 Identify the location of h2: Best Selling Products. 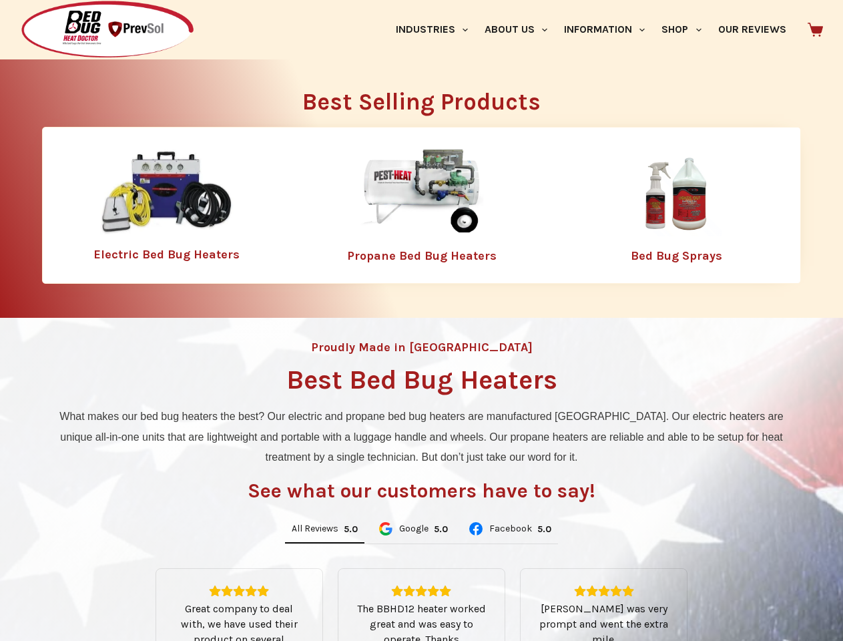
(421, 101).